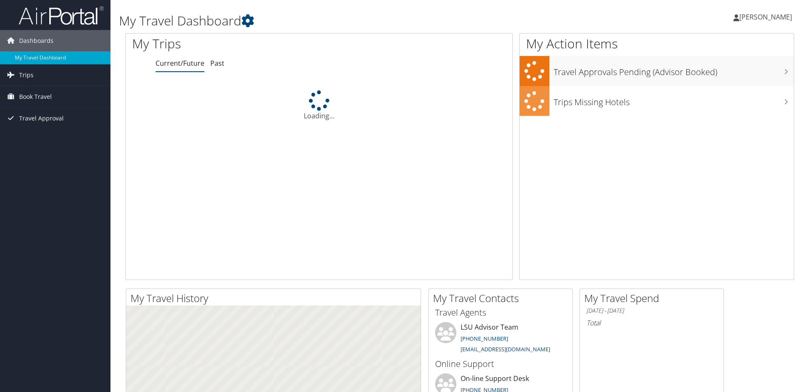  What do you see at coordinates (652, 323) in the screenshot?
I see `h6: Total` at bounding box center [652, 323].